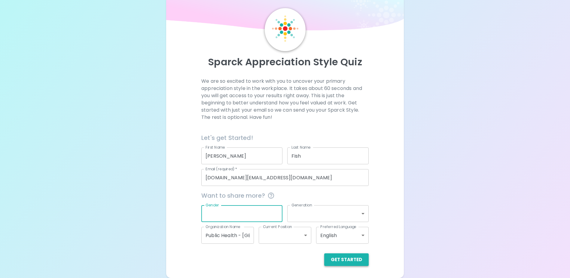 The image size is (570, 278). I want to click on label: Preferred Language, so click(339, 226).